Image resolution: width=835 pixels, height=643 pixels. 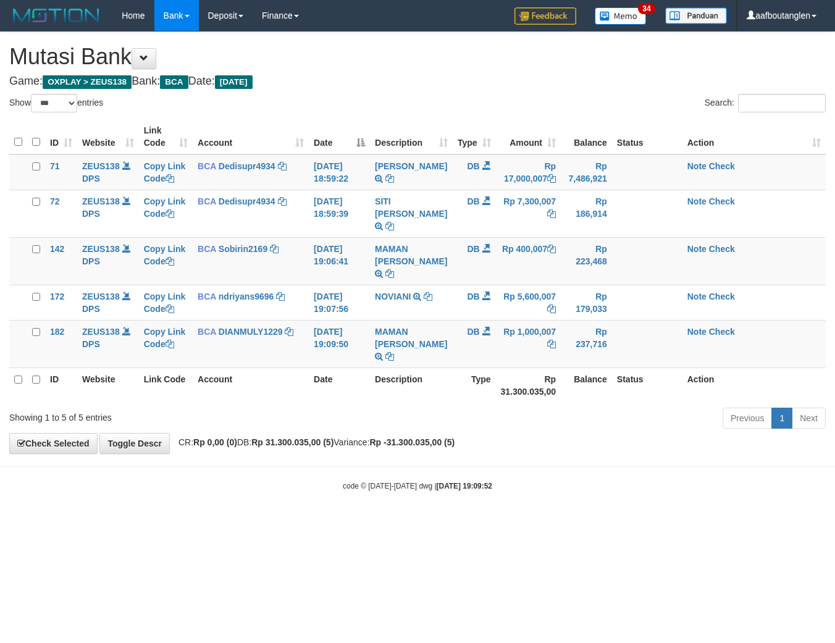 What do you see at coordinates (528, 260) in the screenshot?
I see `td: Rp 400,007` at bounding box center [528, 260].